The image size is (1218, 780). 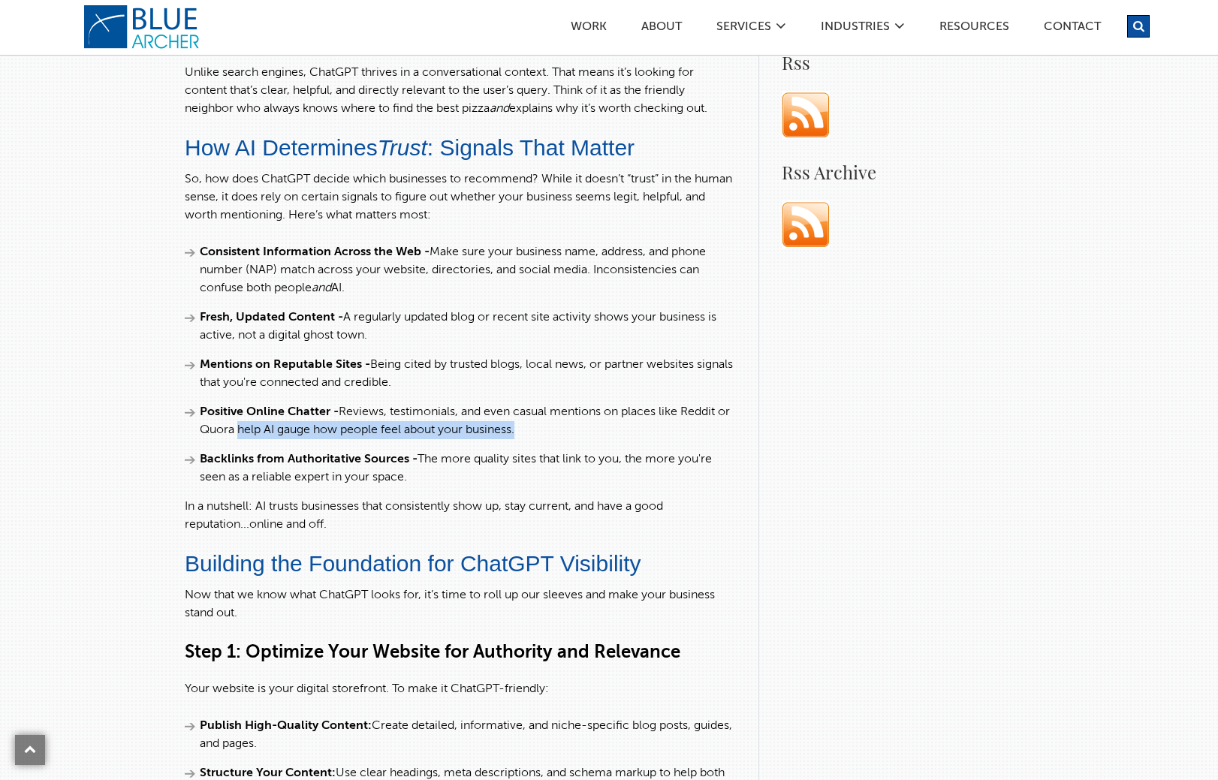 I want to click on p: In a nutshell: AI trusts businesses that consistently show up, stay current, and have a good repu..., so click(x=460, y=516).